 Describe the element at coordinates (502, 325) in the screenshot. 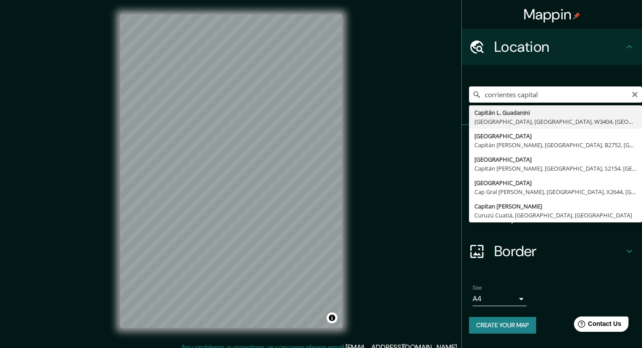

I see `button: Create your map` at that location.